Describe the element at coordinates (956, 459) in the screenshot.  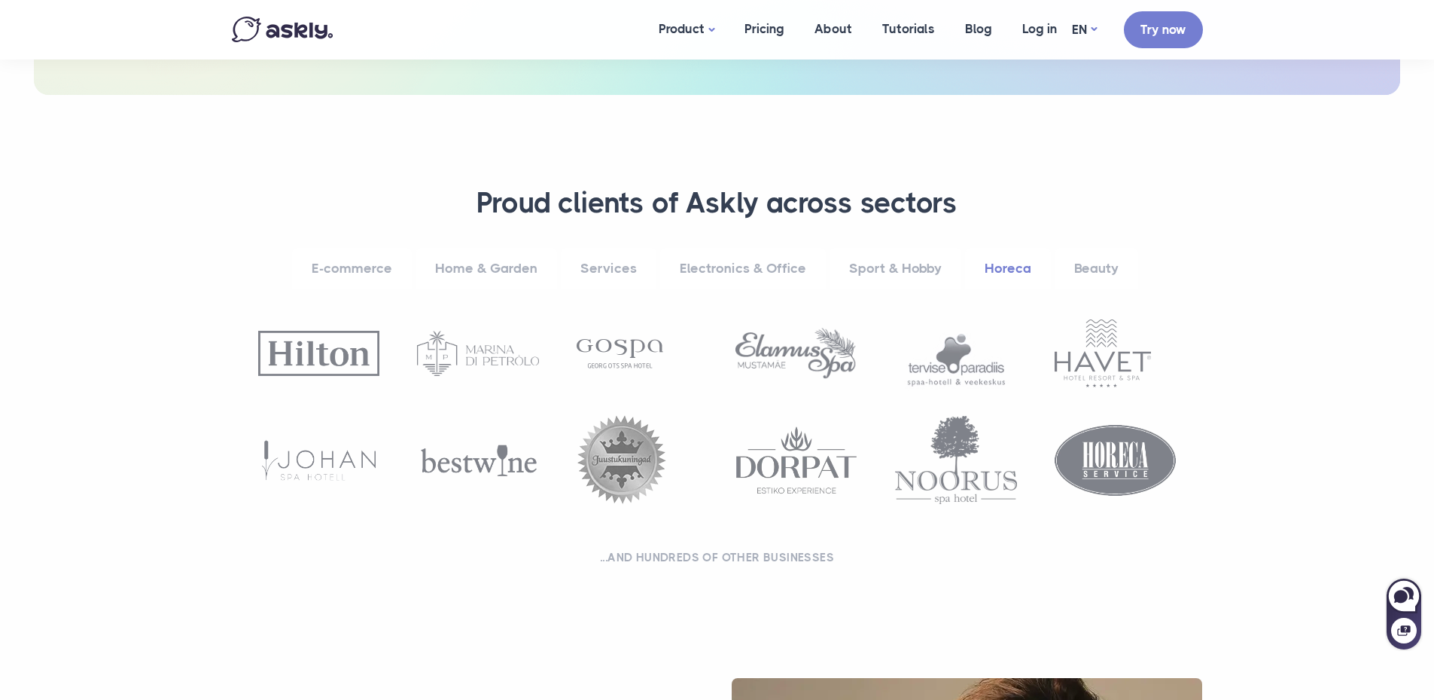
I see `img: Noorus SPA` at that location.